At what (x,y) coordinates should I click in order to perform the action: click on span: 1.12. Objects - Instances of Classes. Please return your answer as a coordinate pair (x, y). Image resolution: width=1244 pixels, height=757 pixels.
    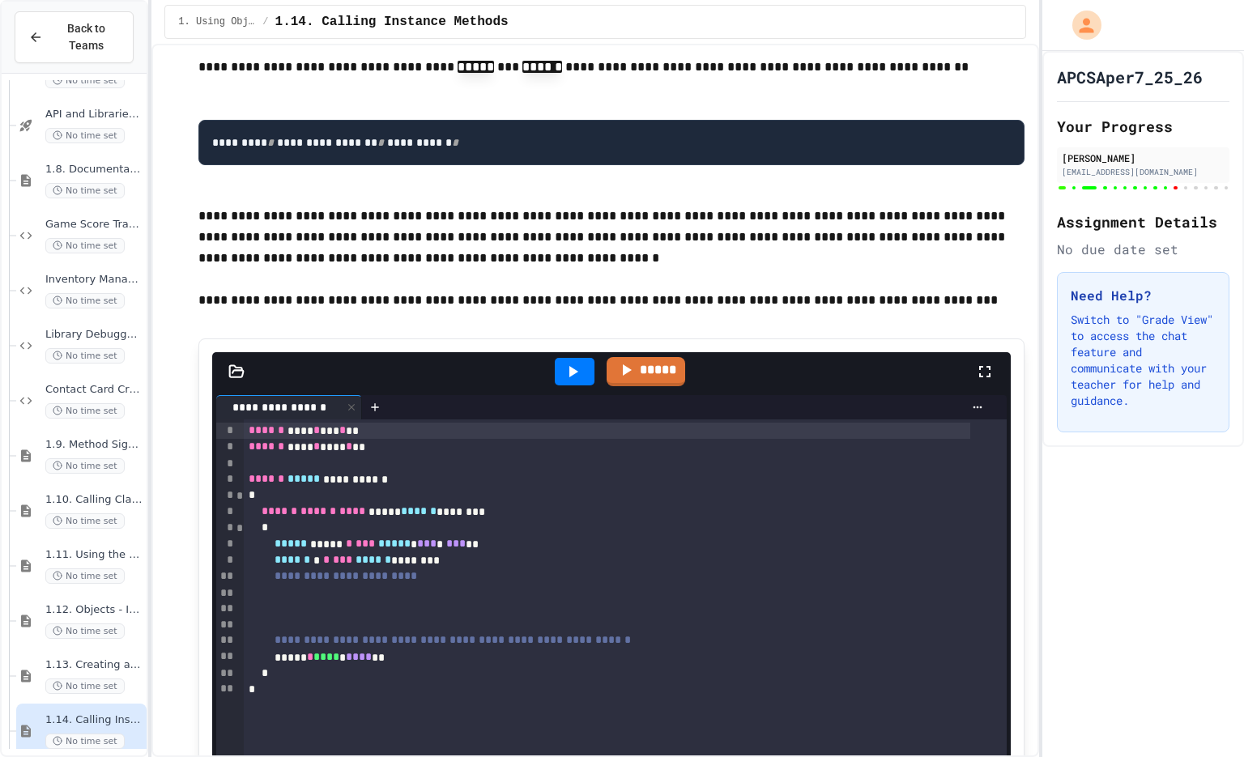
    Looking at the image, I should click on (94, 610).